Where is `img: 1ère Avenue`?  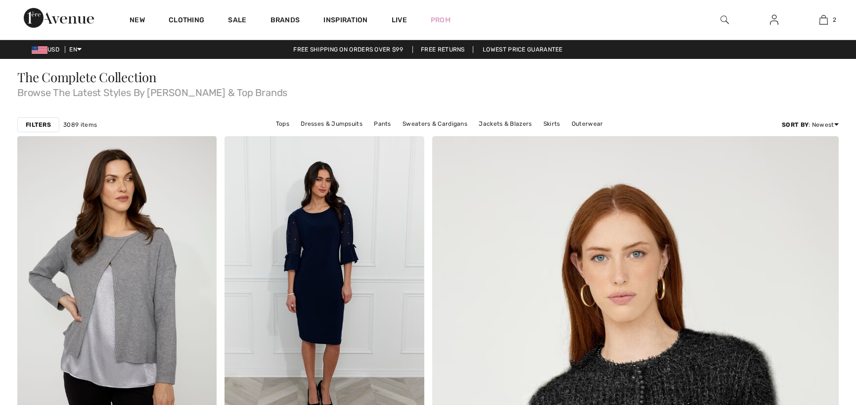
img: 1ère Avenue is located at coordinates (59, 18).